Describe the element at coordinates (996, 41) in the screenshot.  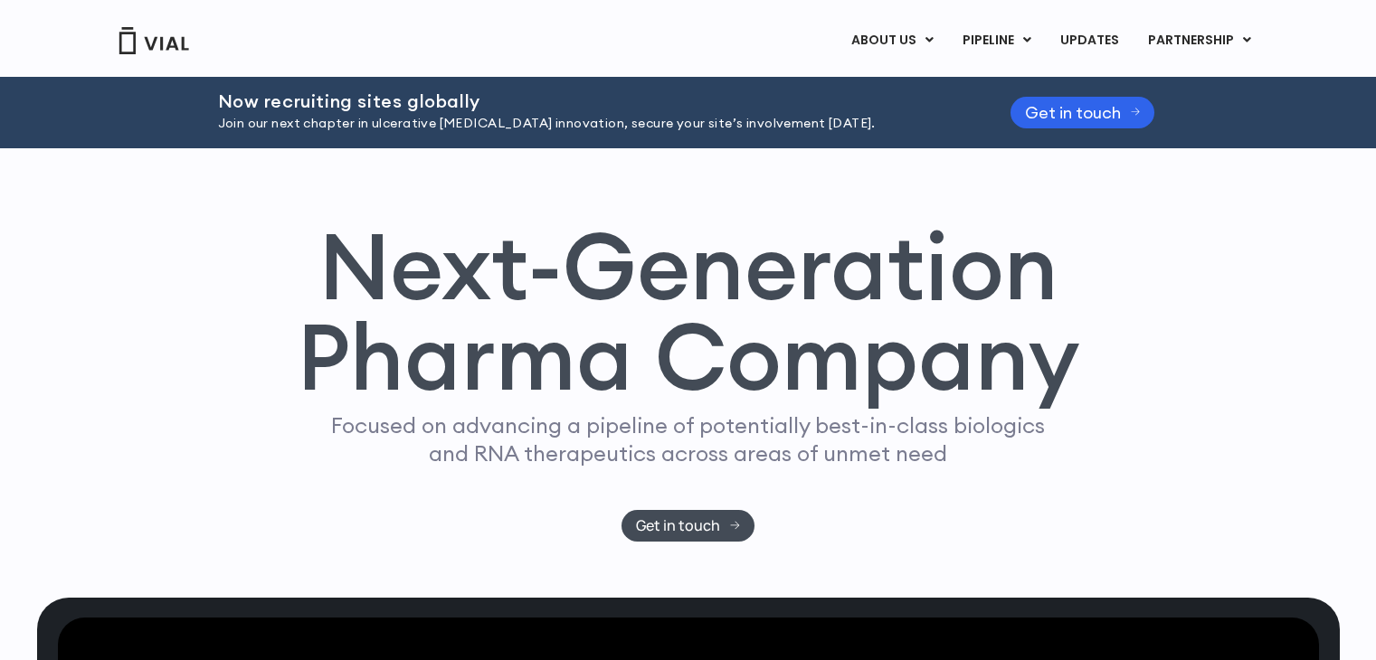
I see `a: PIPELINEMenu Toggle` at that location.